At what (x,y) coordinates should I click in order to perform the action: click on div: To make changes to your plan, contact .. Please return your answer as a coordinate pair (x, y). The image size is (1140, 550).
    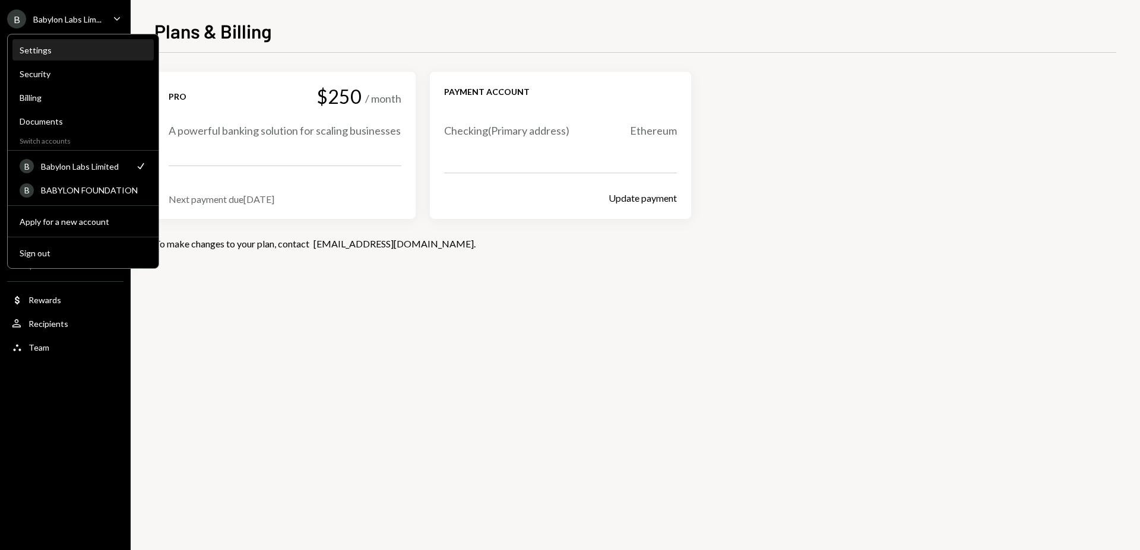
    Looking at the image, I should click on (635, 243).